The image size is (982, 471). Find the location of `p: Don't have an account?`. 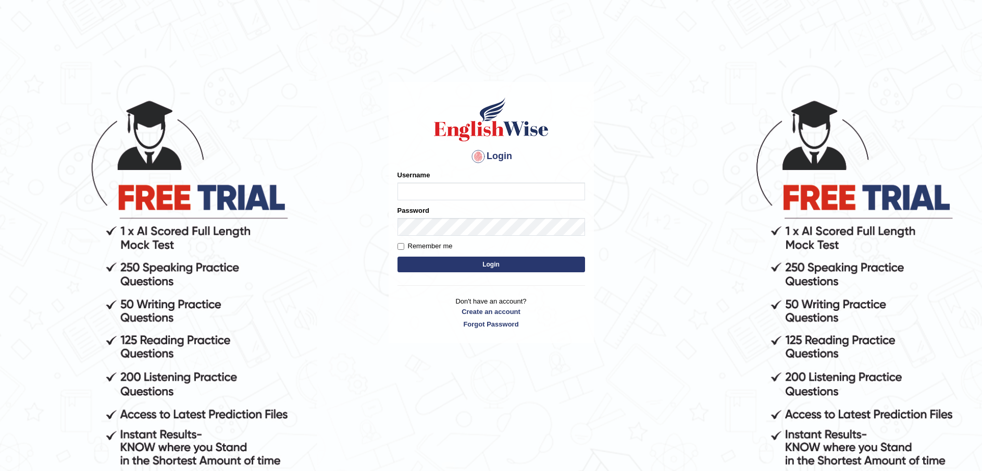

p: Don't have an account? is located at coordinates (491, 312).